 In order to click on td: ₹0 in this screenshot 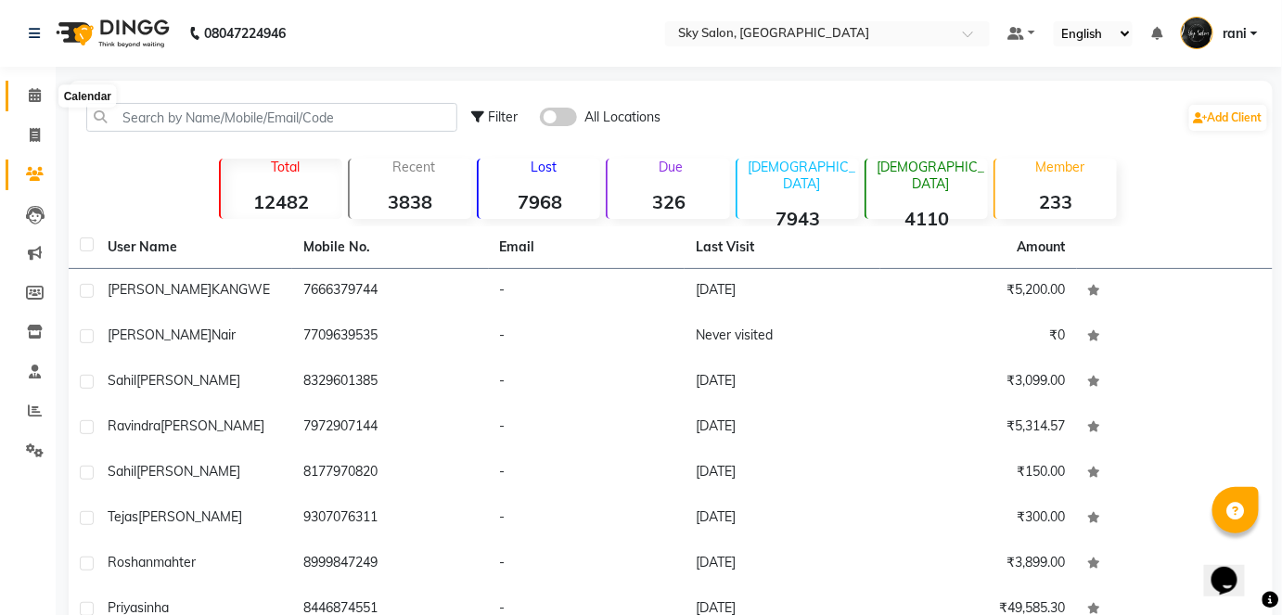, I will do `click(977, 337)`.